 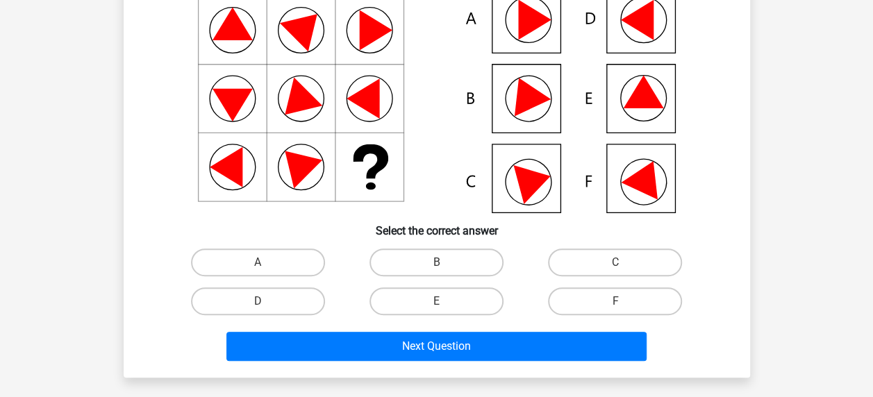 I want to click on label: D, so click(x=258, y=301).